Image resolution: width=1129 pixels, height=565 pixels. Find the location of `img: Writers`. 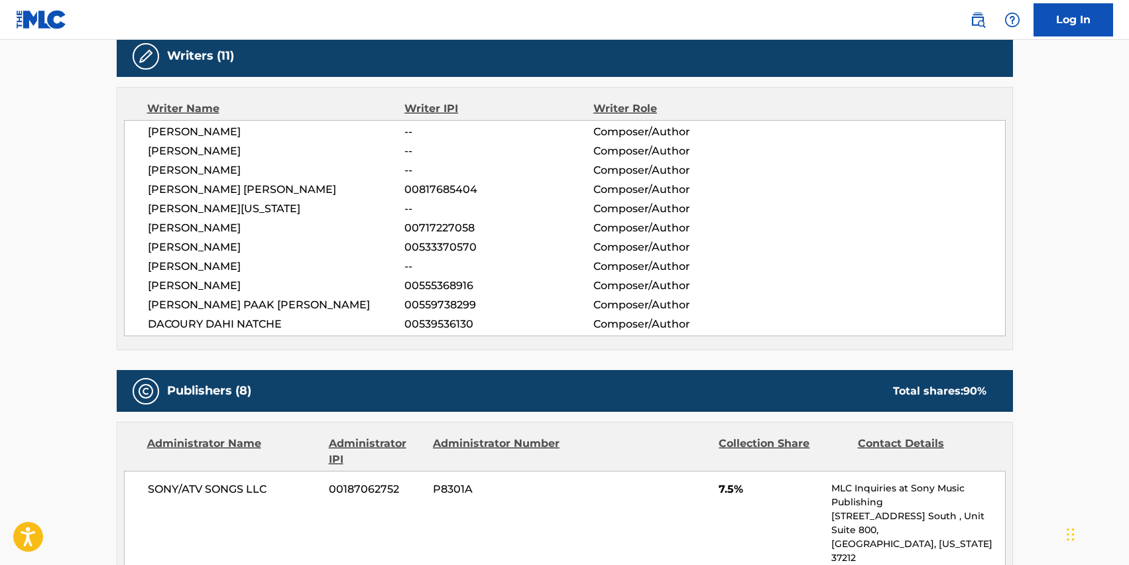

img: Writers is located at coordinates (146, 56).